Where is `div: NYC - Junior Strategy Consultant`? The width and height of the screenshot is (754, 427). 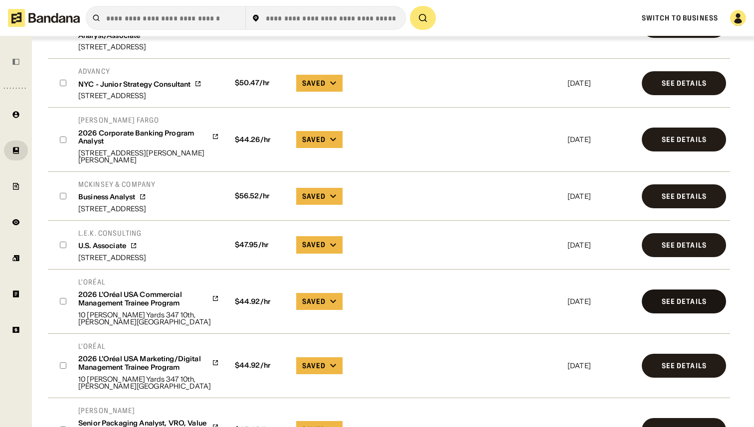
div: NYC - Junior Strategy Consultant is located at coordinates (134, 84).